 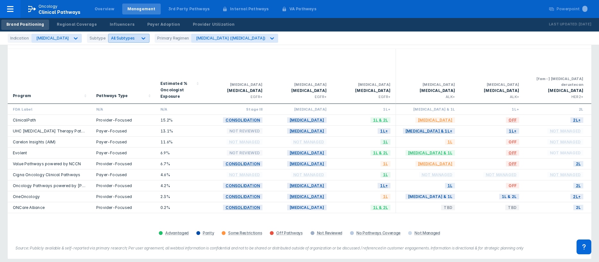 What do you see at coordinates (189, 9) in the screenshot?
I see `a: 3rd Party Pathways` at bounding box center [189, 9].